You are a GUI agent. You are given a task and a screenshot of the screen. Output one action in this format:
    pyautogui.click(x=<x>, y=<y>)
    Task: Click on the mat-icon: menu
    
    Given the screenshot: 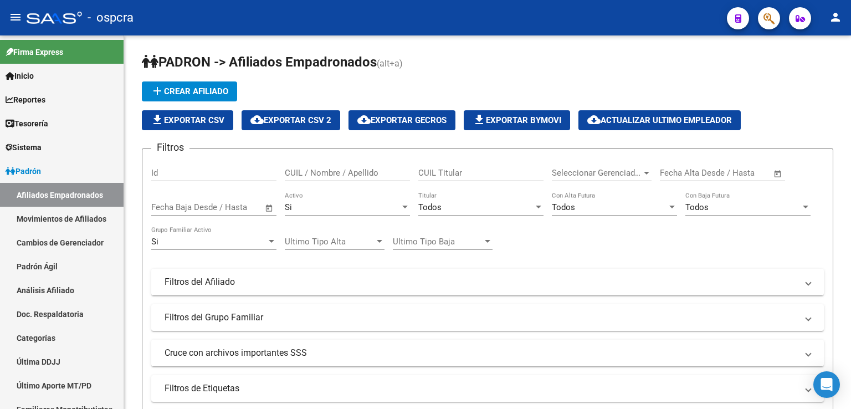 What is the action you would take?
    pyautogui.click(x=16, y=17)
    